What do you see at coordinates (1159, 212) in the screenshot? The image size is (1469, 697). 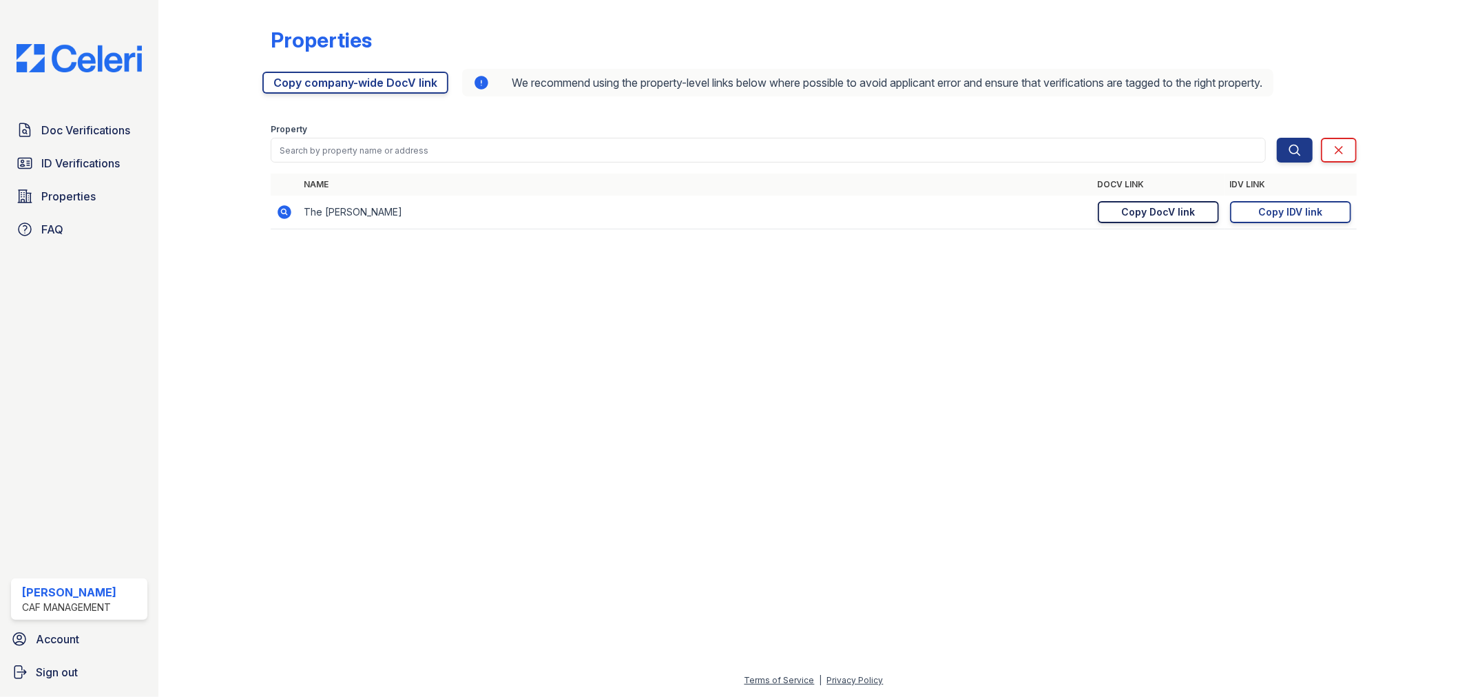 I see `a: Copy DocV link` at bounding box center [1159, 212].